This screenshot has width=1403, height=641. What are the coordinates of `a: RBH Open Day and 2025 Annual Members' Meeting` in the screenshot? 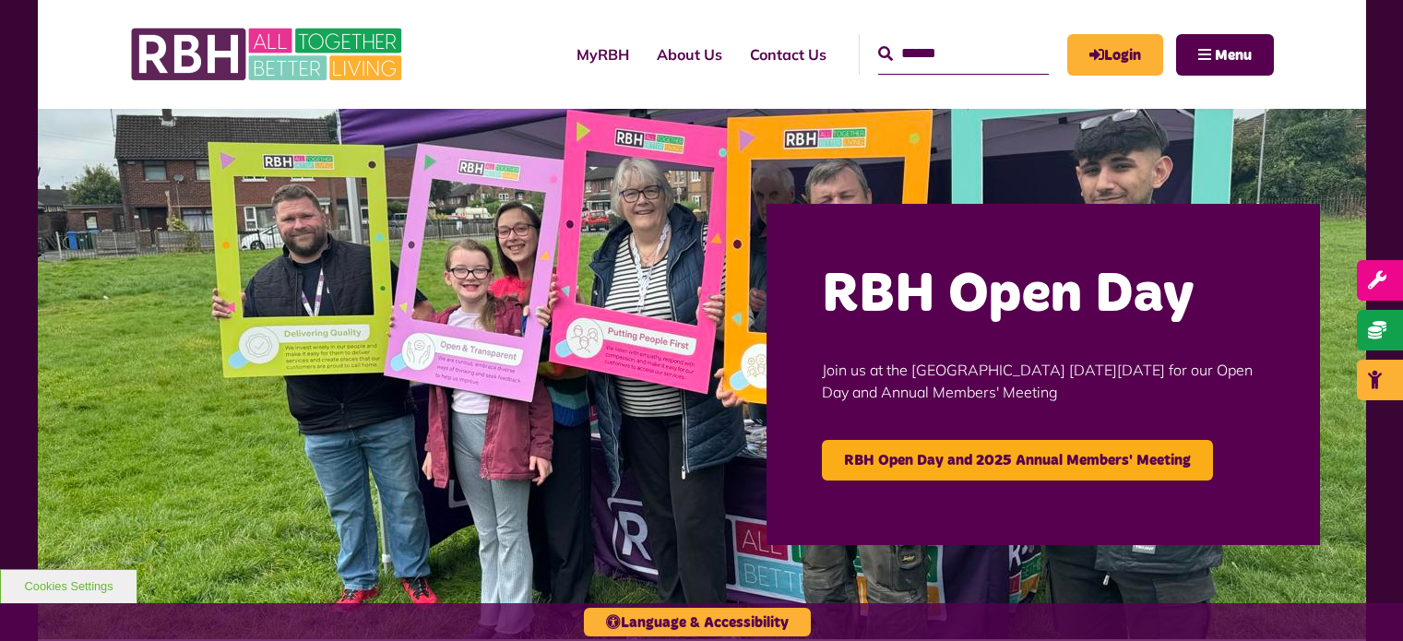 It's located at (1017, 460).